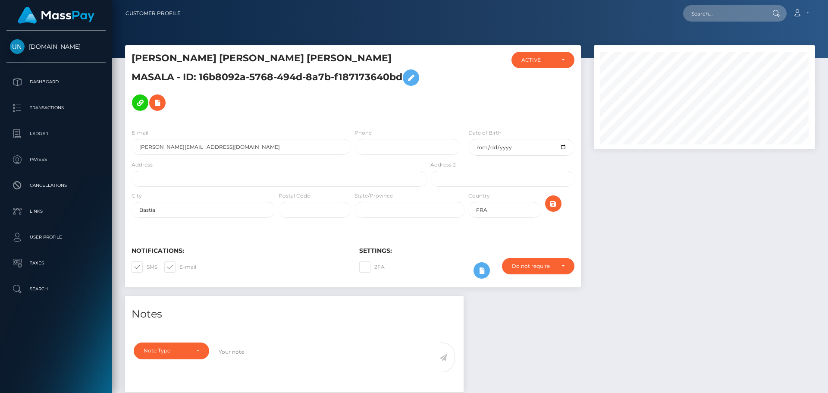  What do you see at coordinates (374, 196) in the screenshot?
I see `label: State/Province` at bounding box center [374, 196].